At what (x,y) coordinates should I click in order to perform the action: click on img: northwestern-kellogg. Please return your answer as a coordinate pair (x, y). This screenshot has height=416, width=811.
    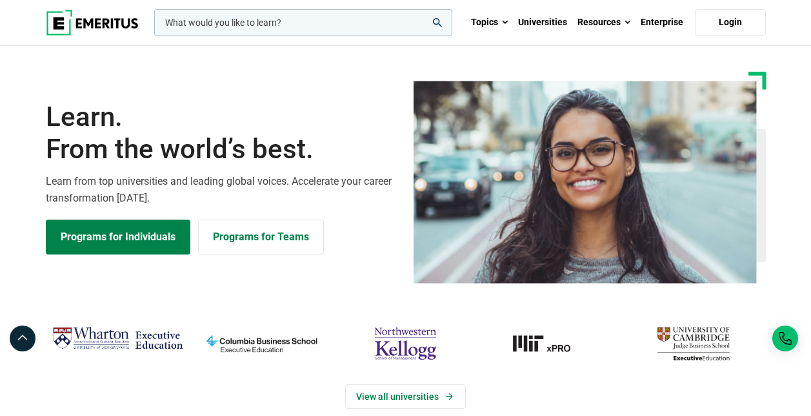
    Looking at the image, I should click on (405, 343).